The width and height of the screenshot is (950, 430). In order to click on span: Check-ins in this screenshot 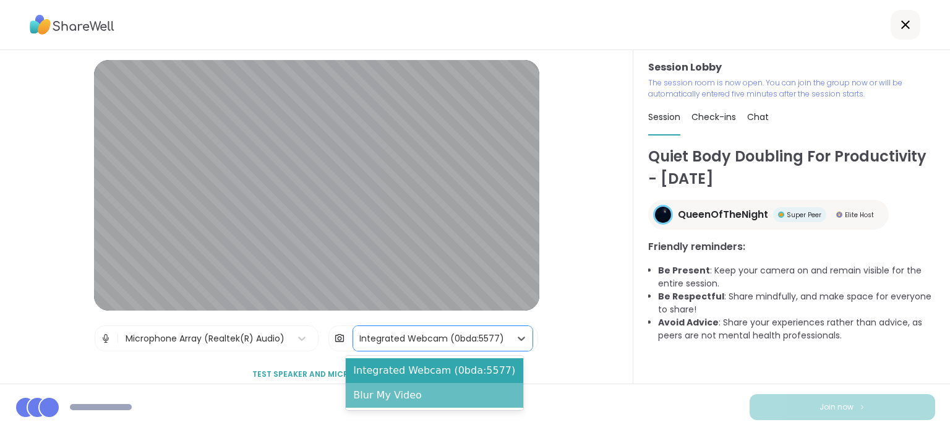, I will do `click(714, 117)`.